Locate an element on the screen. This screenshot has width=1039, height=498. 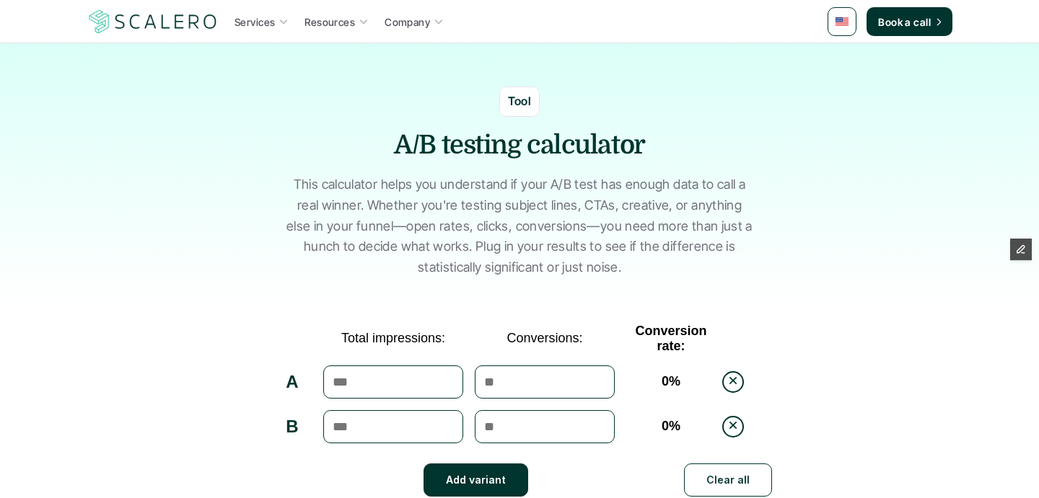
p: Resources is located at coordinates (330, 22).